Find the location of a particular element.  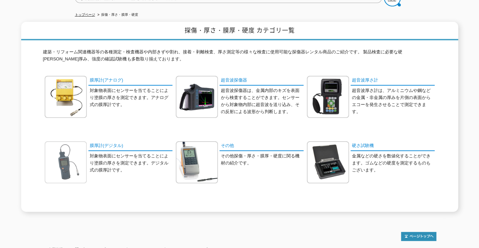

img: トップページへ is located at coordinates (418, 236).